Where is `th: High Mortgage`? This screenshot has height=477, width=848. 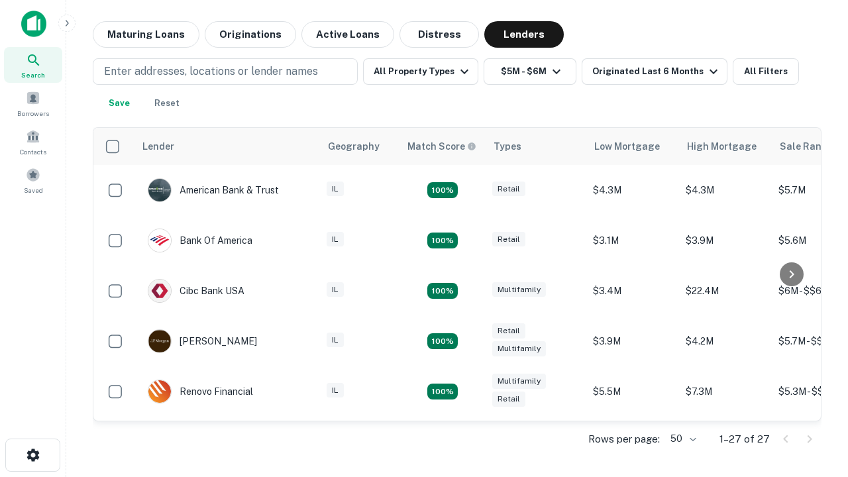
th: High Mortgage is located at coordinates (726, 146).